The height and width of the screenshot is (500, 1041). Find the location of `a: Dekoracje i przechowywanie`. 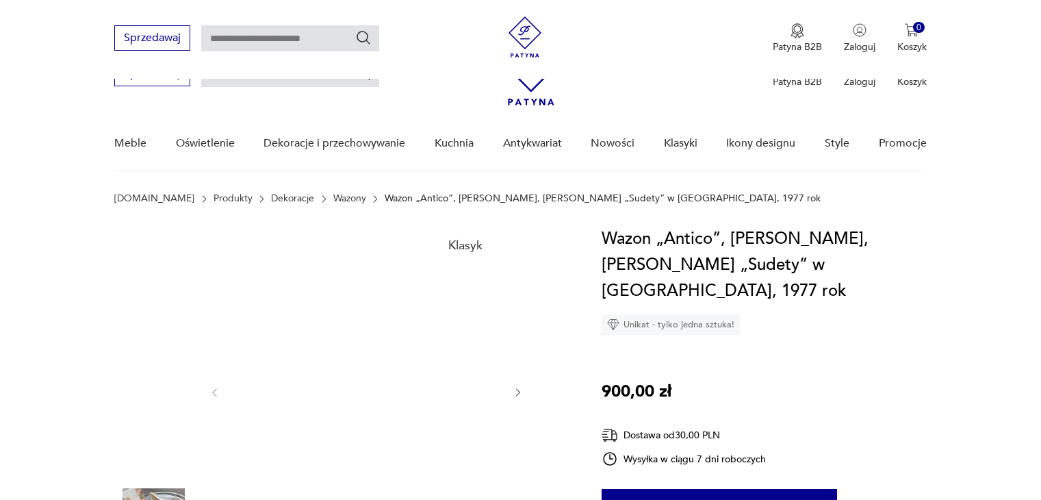

a: Dekoracje i przechowywanie is located at coordinates (334, 143).